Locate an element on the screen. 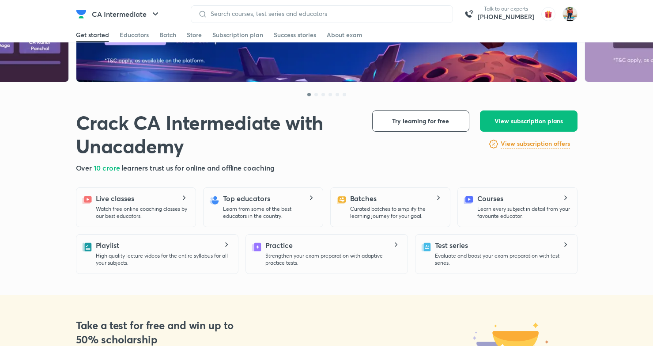 Image resolution: width=653 pixels, height=346 pixels. div: Success stories is located at coordinates (295, 35).